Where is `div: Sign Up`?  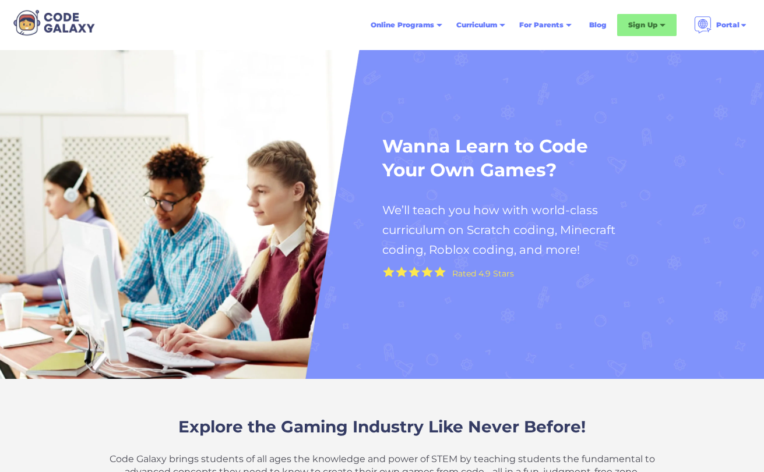 div: Sign Up is located at coordinates (642, 25).